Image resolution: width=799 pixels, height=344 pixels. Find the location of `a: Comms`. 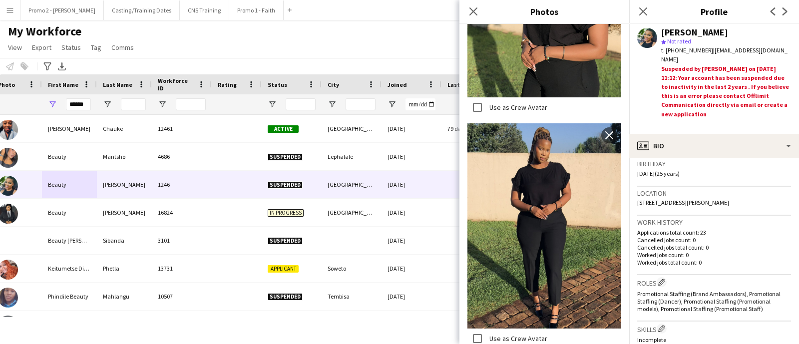

a: Comms is located at coordinates (122, 47).